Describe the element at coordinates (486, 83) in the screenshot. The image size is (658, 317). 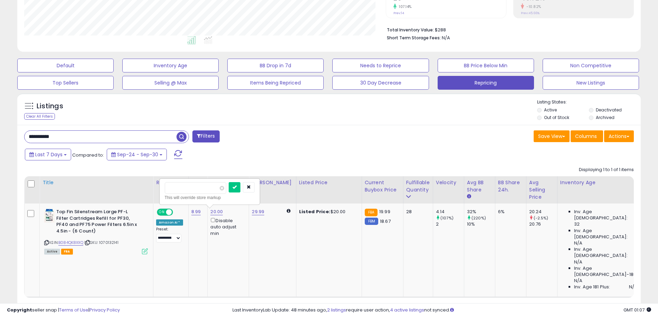
I see `button: Repricing` at that location.